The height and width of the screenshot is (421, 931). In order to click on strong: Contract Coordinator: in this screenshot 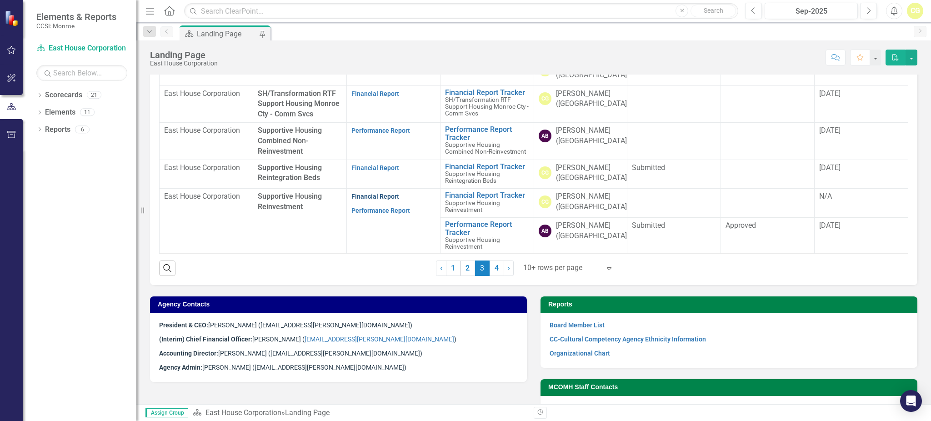, I will do `click(585, 407)`.